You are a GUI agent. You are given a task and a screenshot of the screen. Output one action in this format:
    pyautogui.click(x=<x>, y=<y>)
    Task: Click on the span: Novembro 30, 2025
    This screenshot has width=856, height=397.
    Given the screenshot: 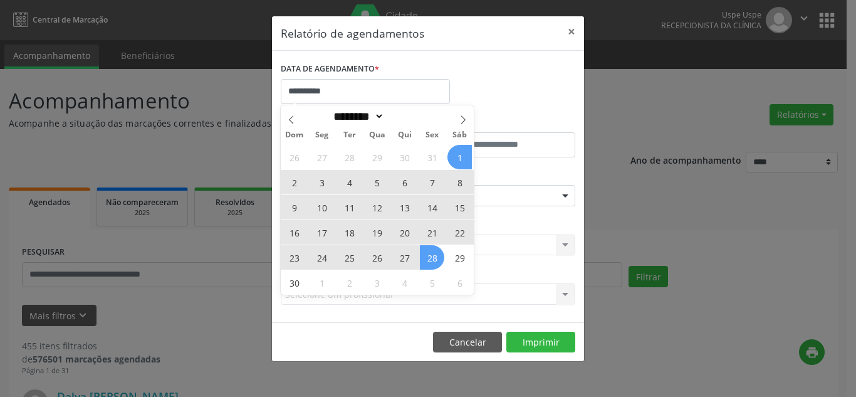 What is the action you would take?
    pyautogui.click(x=294, y=282)
    